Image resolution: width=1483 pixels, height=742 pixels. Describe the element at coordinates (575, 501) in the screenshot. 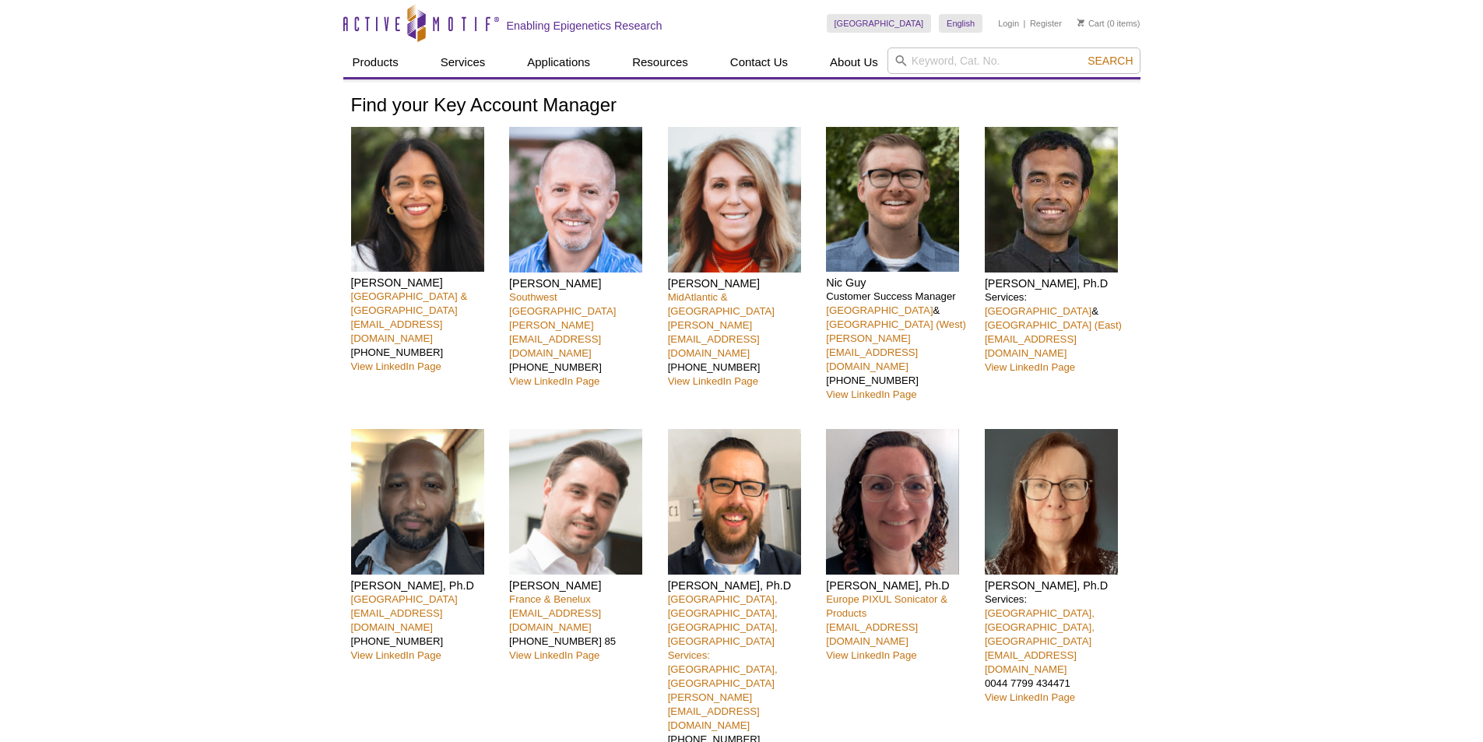

I see `img: Clément Proux headshot` at that location.